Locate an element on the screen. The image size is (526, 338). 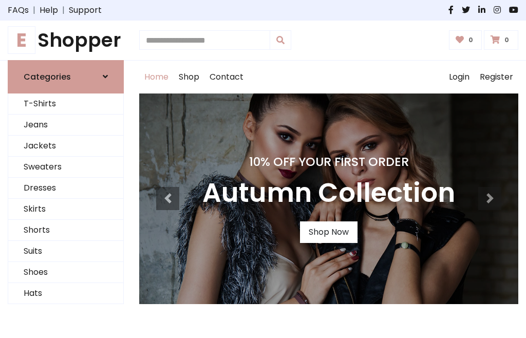
a: Shorts is located at coordinates (66, 230).